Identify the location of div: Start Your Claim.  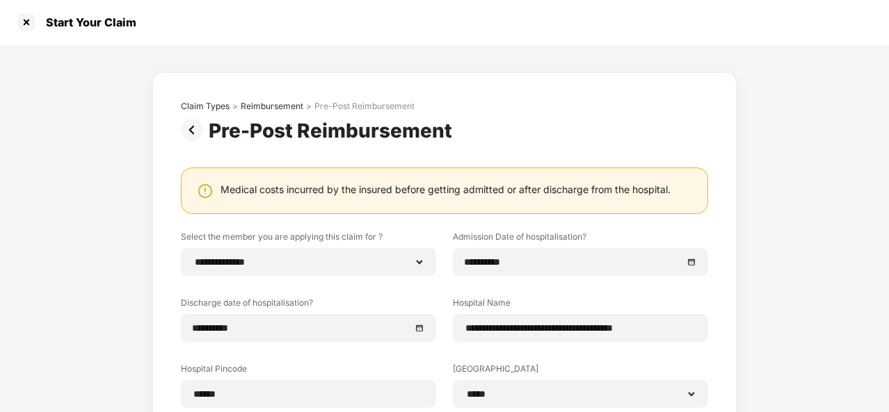
(87, 22).